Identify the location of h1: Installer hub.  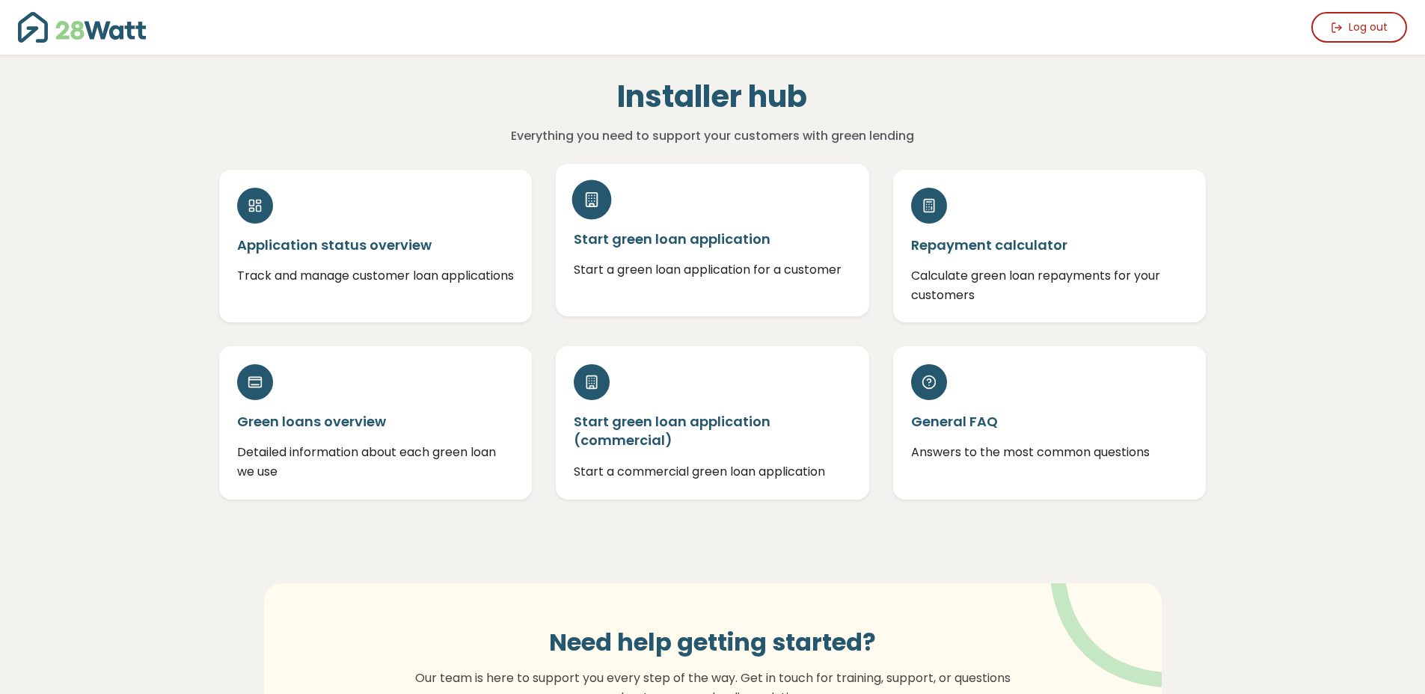
(712, 97).